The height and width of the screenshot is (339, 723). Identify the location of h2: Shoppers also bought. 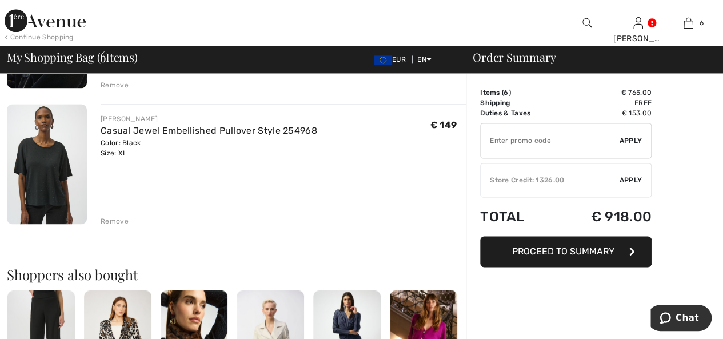
(236, 275).